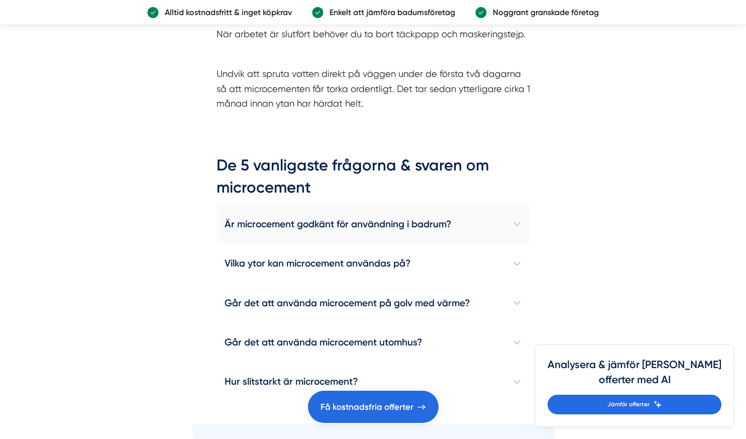 This screenshot has width=746, height=439. I want to click on p: Noggrant granskade företag, so click(542, 12).